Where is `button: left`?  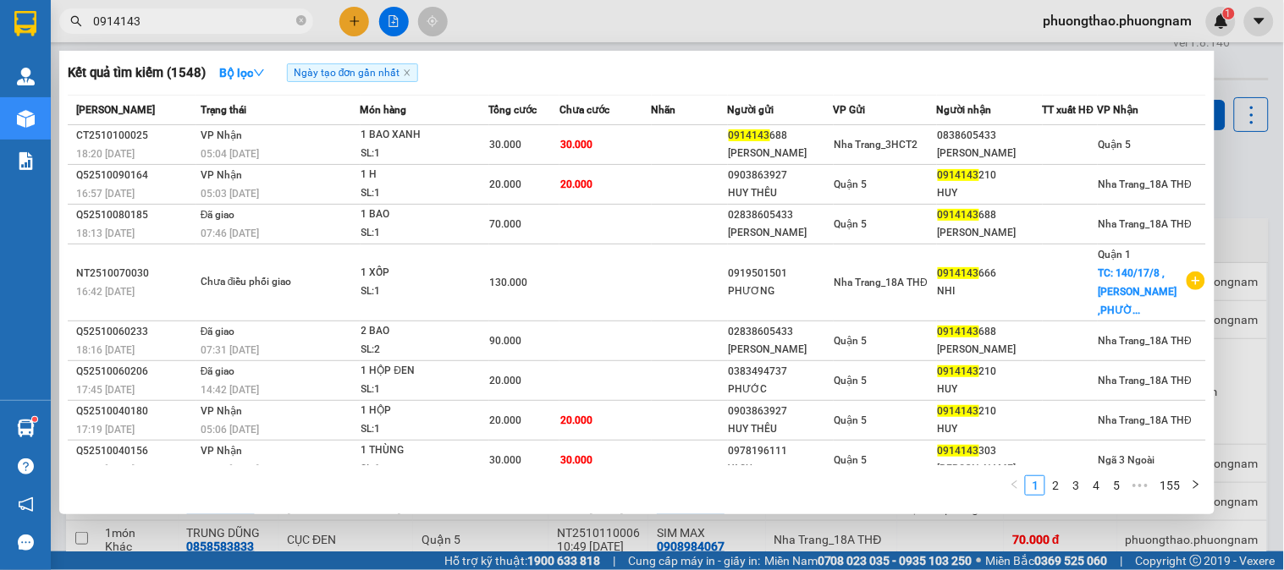 button: left is located at coordinates (1015, 486).